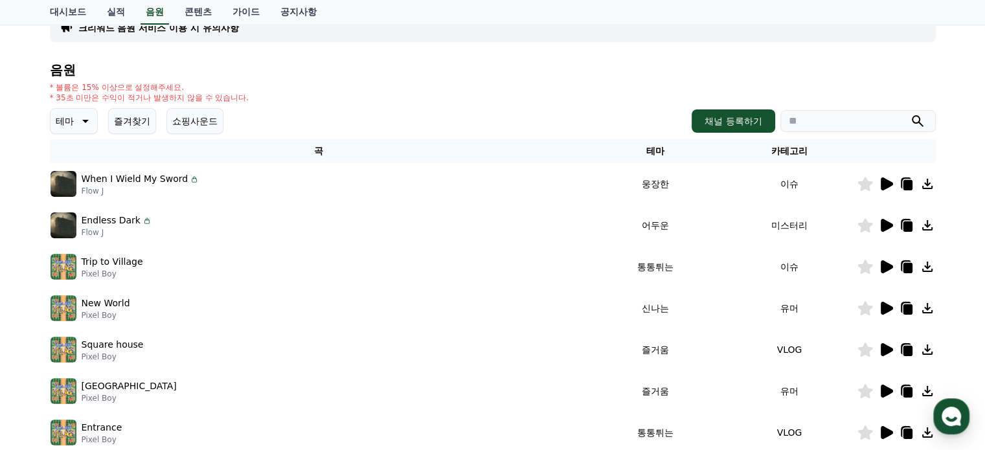 The height and width of the screenshot is (450, 985). What do you see at coordinates (45, 359) in the screenshot?
I see `a: 홈` at bounding box center [45, 359].